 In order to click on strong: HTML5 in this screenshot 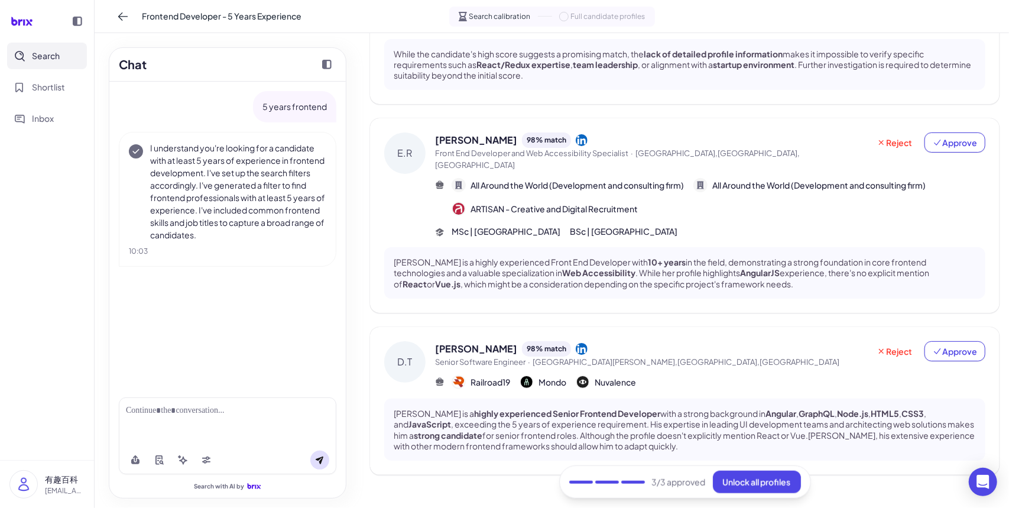, I will do `click(885, 413)`.